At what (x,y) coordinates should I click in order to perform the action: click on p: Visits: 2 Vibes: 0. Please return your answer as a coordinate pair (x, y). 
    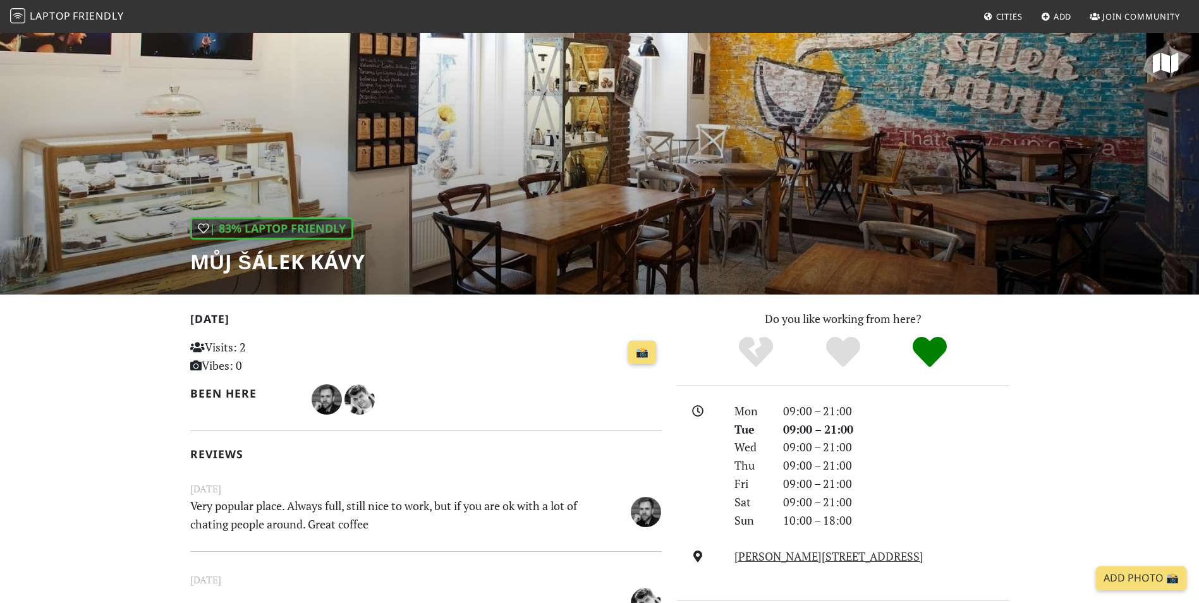
    Looking at the image, I should click on (264, 357).